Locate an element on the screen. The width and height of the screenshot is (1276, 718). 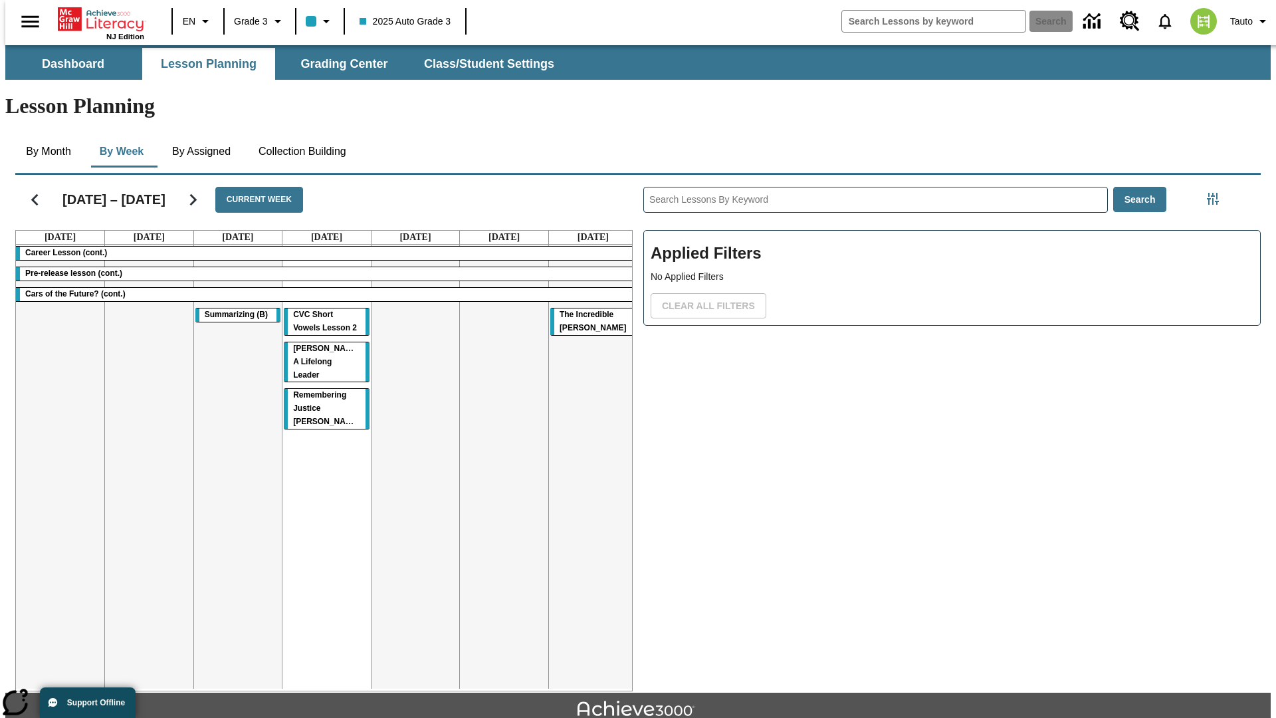
button: Next is located at coordinates (193, 199).